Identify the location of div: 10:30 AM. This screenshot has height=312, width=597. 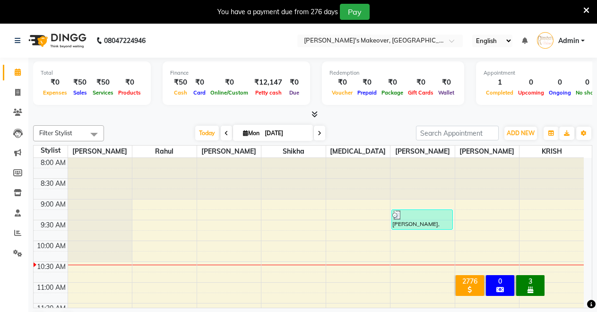
(51, 266).